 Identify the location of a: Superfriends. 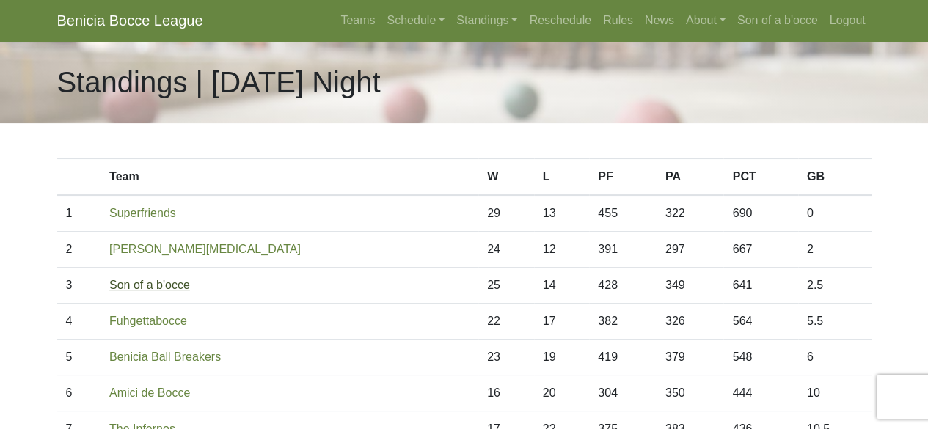
(142, 213).